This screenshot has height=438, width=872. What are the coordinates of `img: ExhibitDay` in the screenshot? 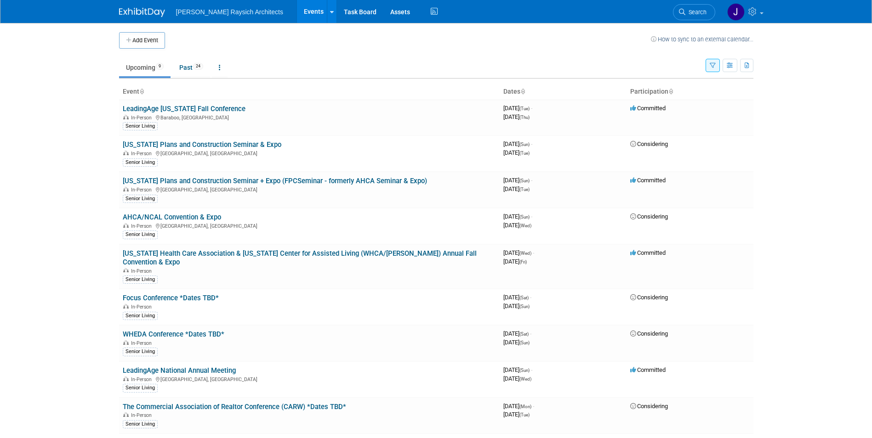 It's located at (142, 12).